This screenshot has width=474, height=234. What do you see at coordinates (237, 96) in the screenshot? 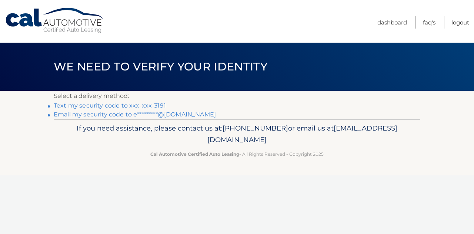
I see `p: Select a delivery method:` at bounding box center [237, 96].